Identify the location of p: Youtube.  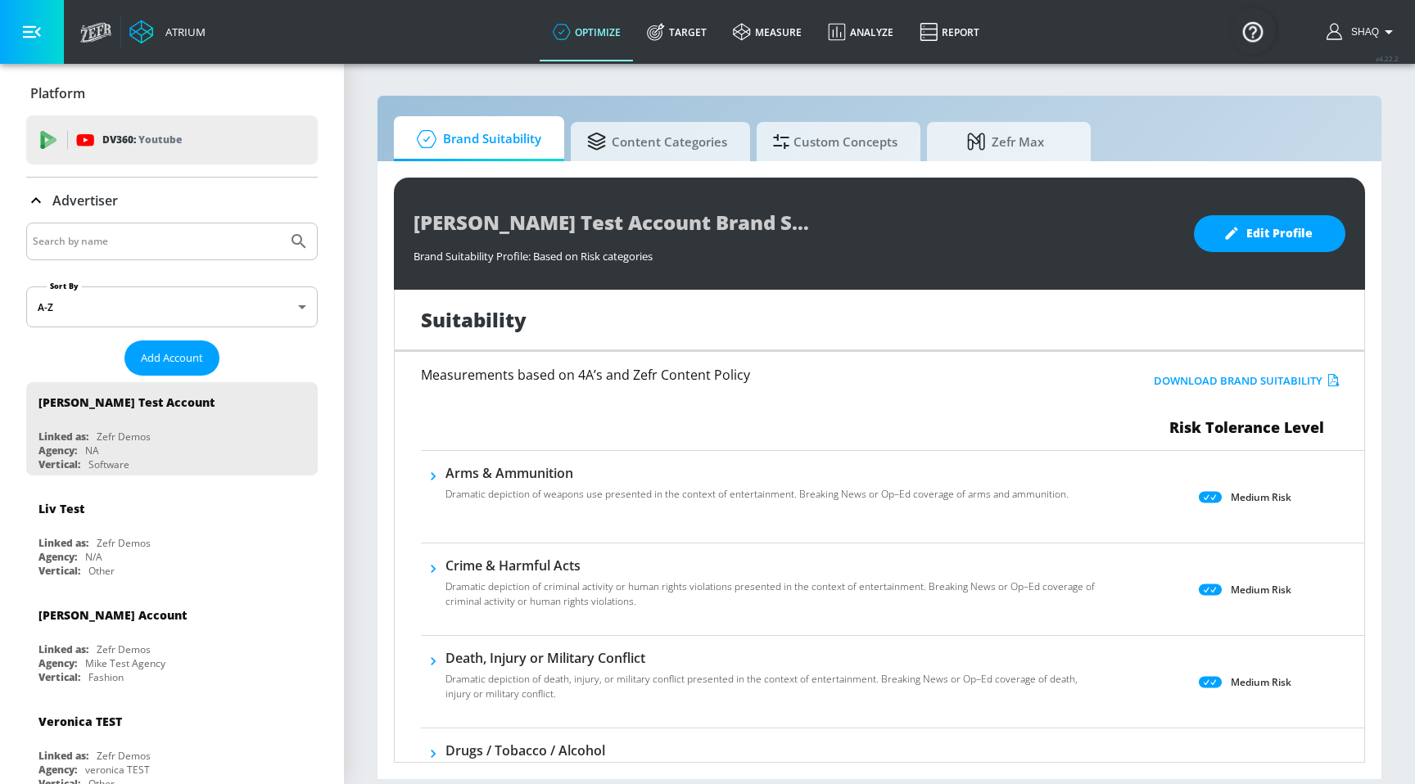
(160, 139).